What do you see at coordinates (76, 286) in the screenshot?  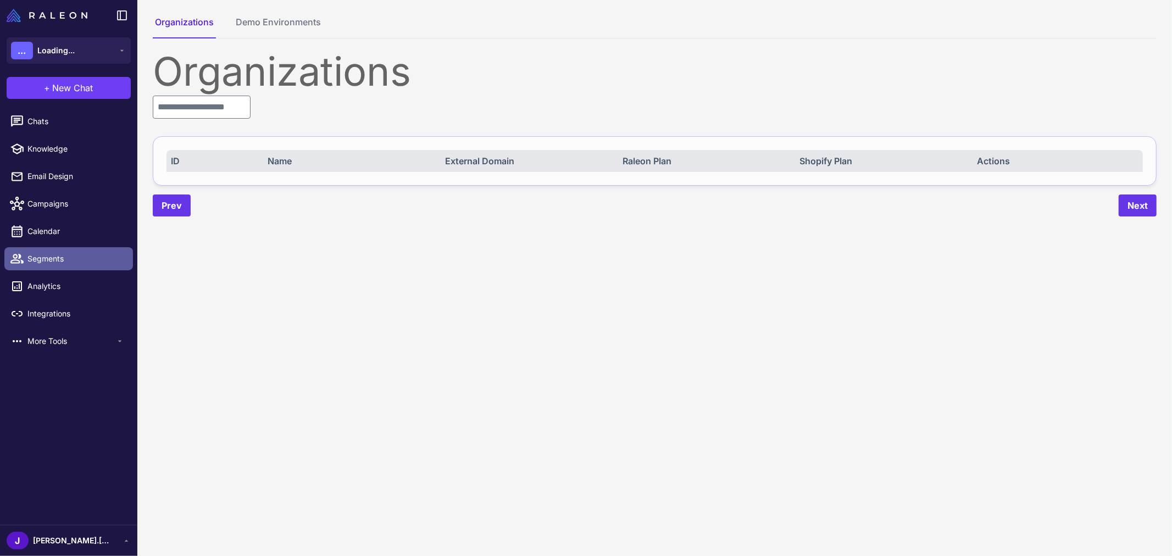 I see `span: Analytics` at bounding box center [76, 286].